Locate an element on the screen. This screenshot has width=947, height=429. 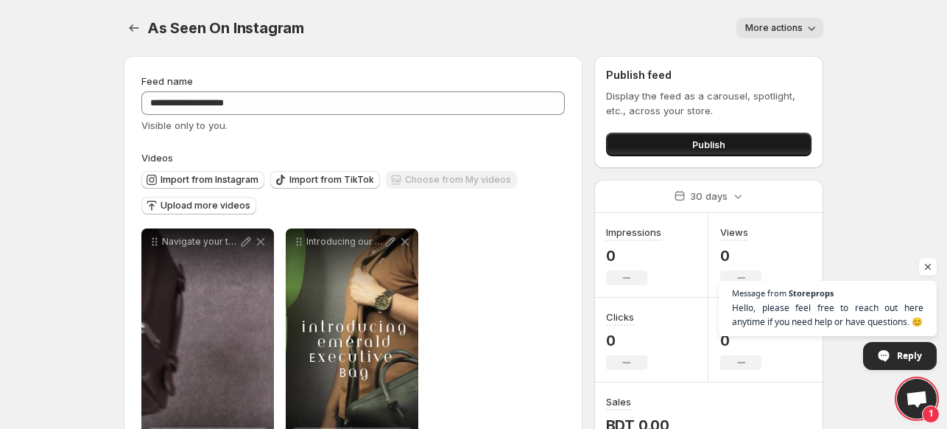
h3: Sales is located at coordinates (619, 402).